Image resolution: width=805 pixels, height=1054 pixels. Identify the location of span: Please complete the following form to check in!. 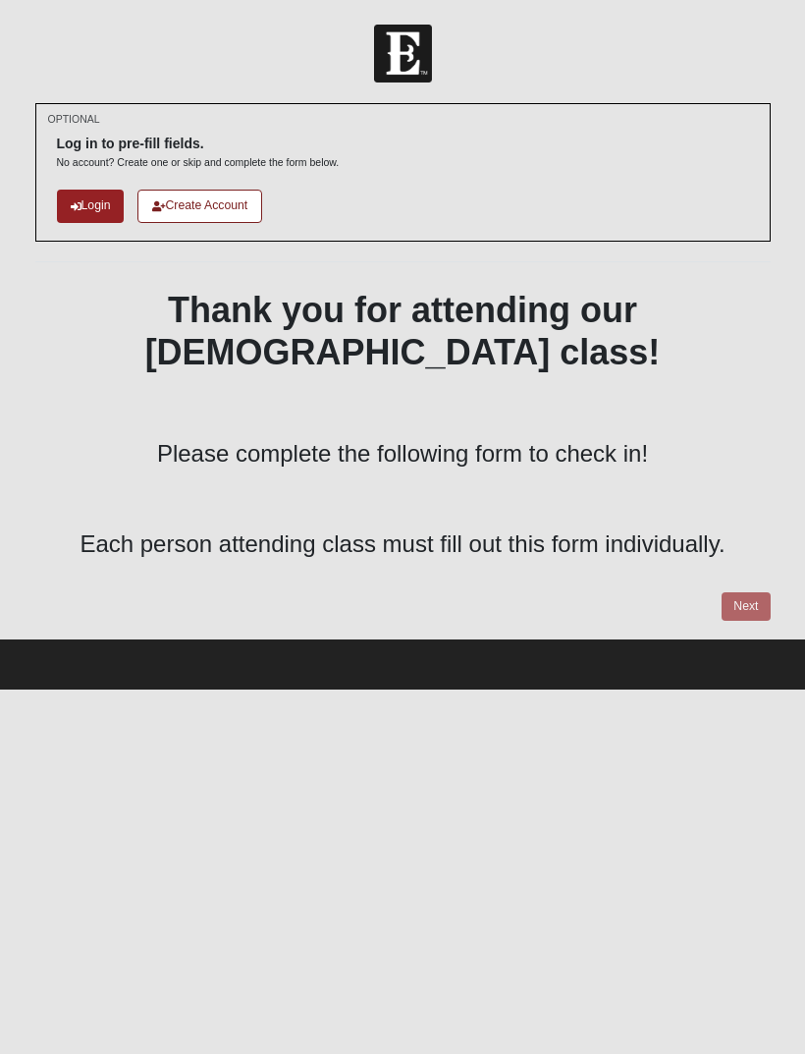
(403, 453).